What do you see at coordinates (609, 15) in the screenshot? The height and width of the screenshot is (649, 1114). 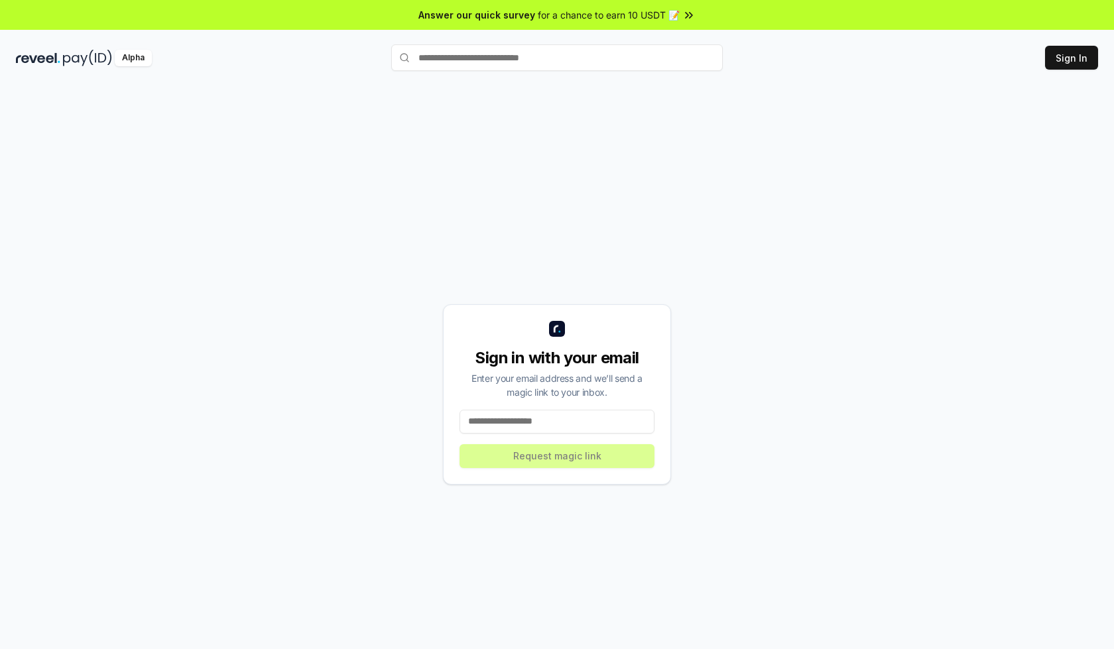 I see `span: for a chance to earn 10 USDT 📝` at bounding box center [609, 15].